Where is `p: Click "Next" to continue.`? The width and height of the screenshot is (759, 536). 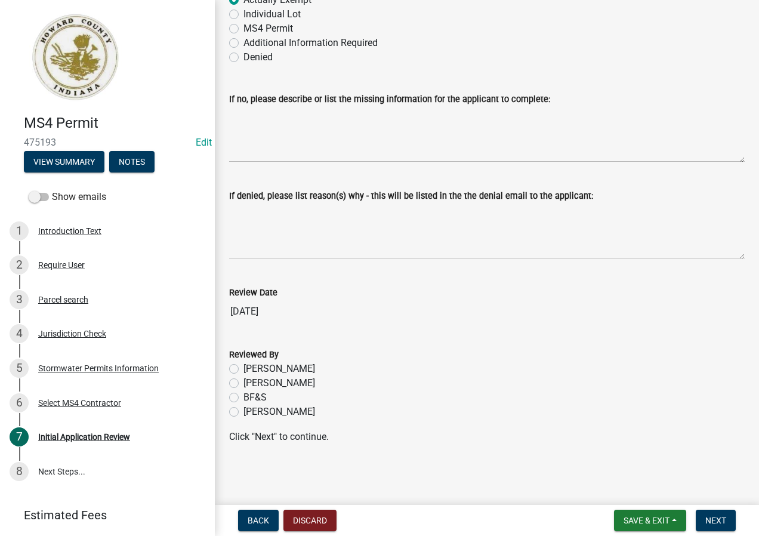 p: Click "Next" to continue. is located at coordinates (487, 437).